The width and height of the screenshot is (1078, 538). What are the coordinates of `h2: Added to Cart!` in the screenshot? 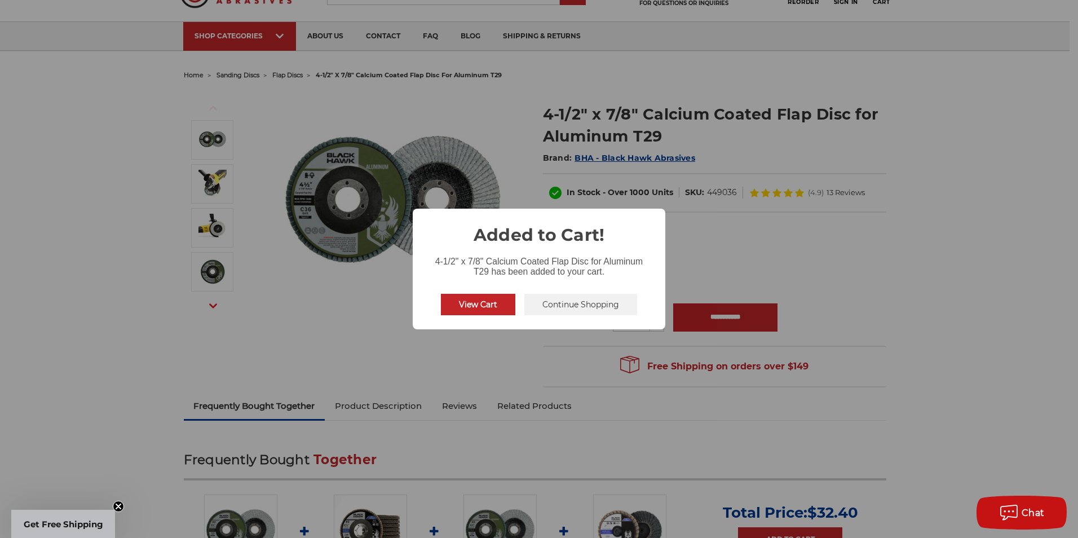 It's located at (539, 228).